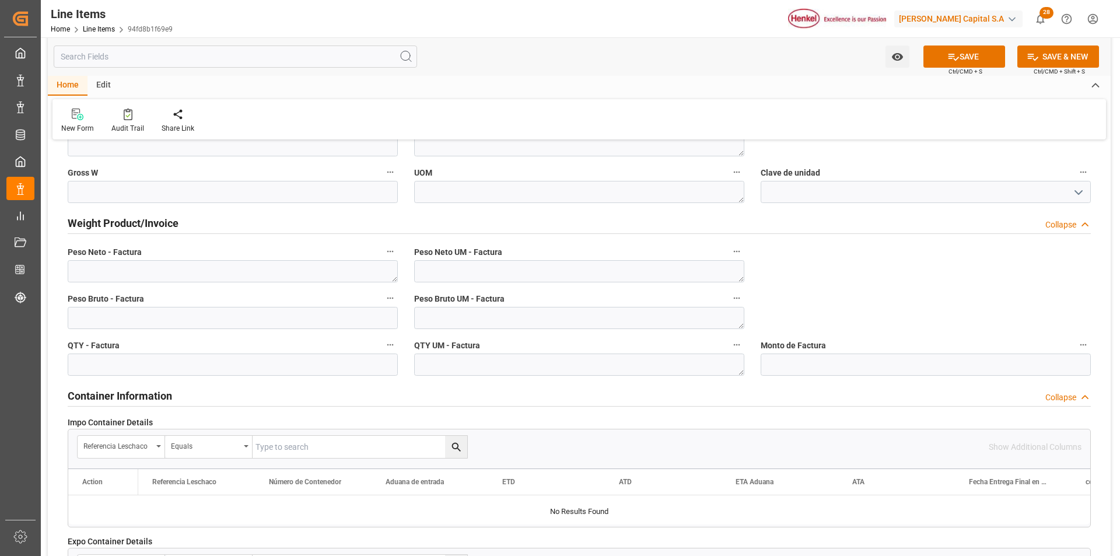  What do you see at coordinates (78, 128) in the screenshot?
I see `div: New Form` at bounding box center [78, 128].